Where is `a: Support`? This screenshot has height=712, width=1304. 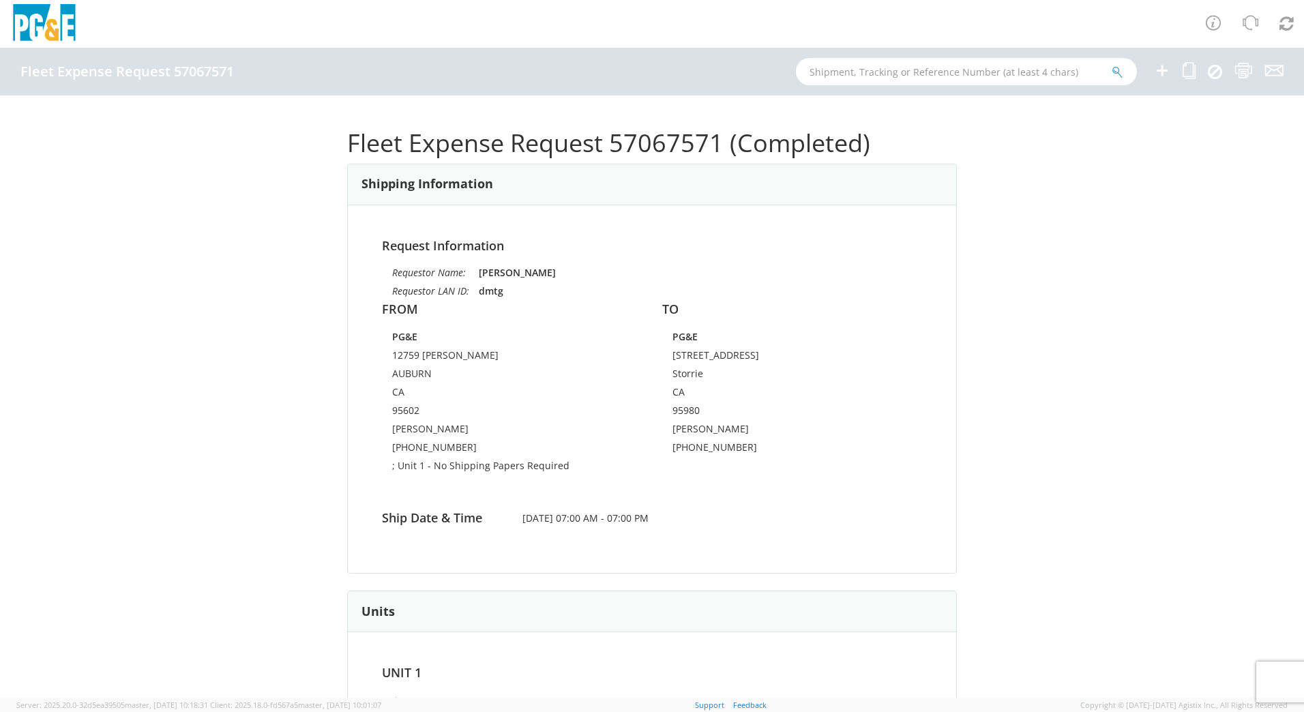 a: Support is located at coordinates (709, 705).